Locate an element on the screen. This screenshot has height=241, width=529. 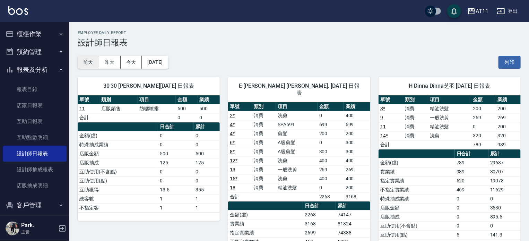
td: 不指定實業績 is located at coordinates (417, 190).